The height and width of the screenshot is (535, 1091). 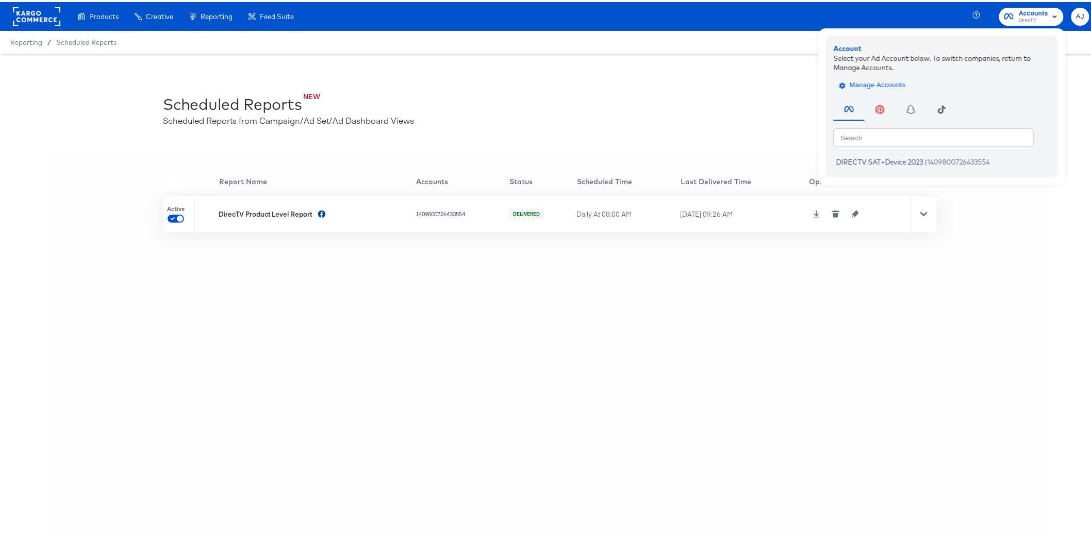 What do you see at coordinates (527, 212) in the screenshot?
I see `span: DELIVERED` at bounding box center [527, 212].